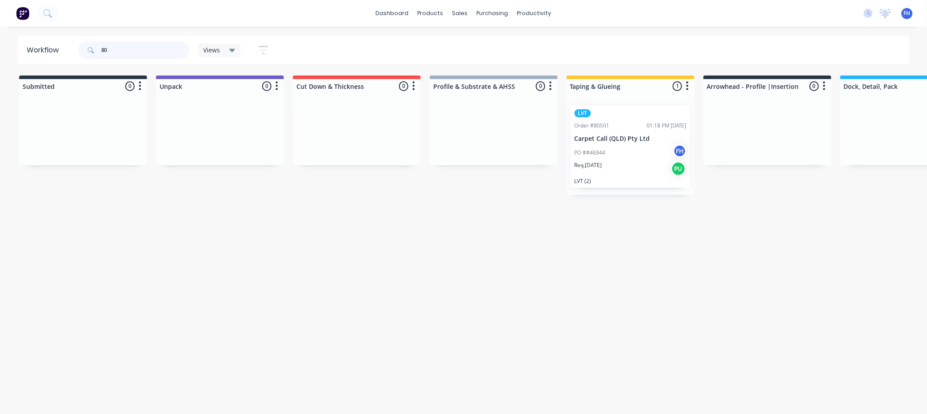 The image size is (927, 414). What do you see at coordinates (493, 13) in the screenshot?
I see `div: purchasing` at bounding box center [493, 13].